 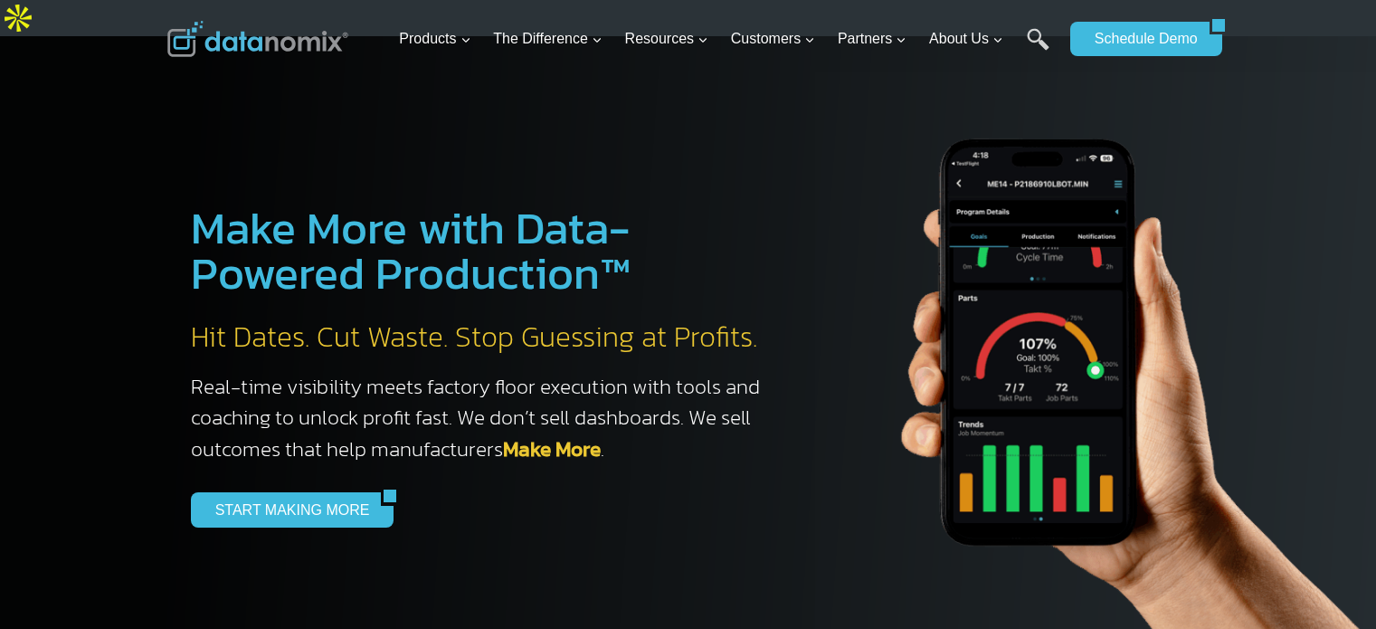 What do you see at coordinates (547, 39) in the screenshot?
I see `span: The Difference` at bounding box center [547, 39].